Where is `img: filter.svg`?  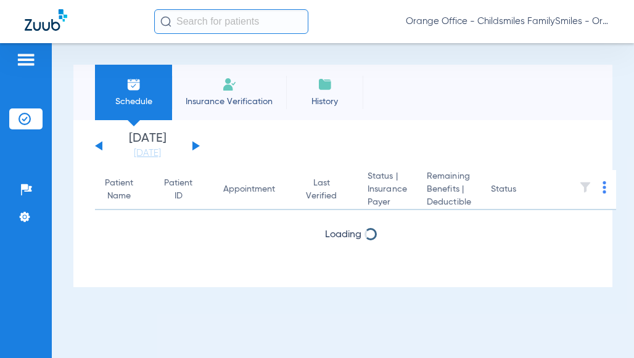 img: filter.svg is located at coordinates (585, 187).